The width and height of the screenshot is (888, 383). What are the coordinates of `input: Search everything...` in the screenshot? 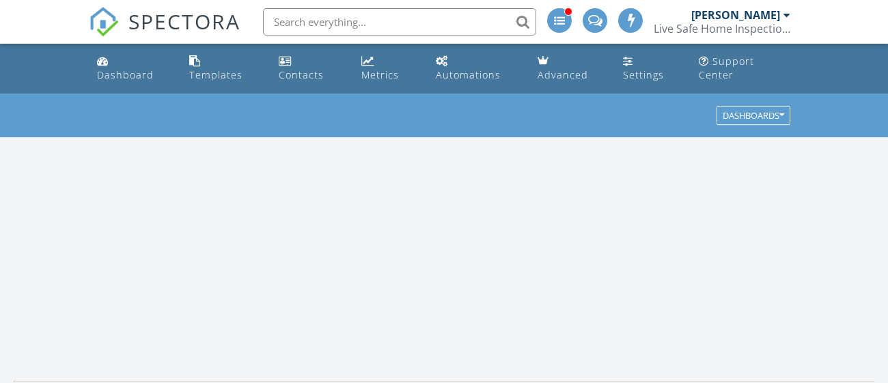 It's located at (400, 22).